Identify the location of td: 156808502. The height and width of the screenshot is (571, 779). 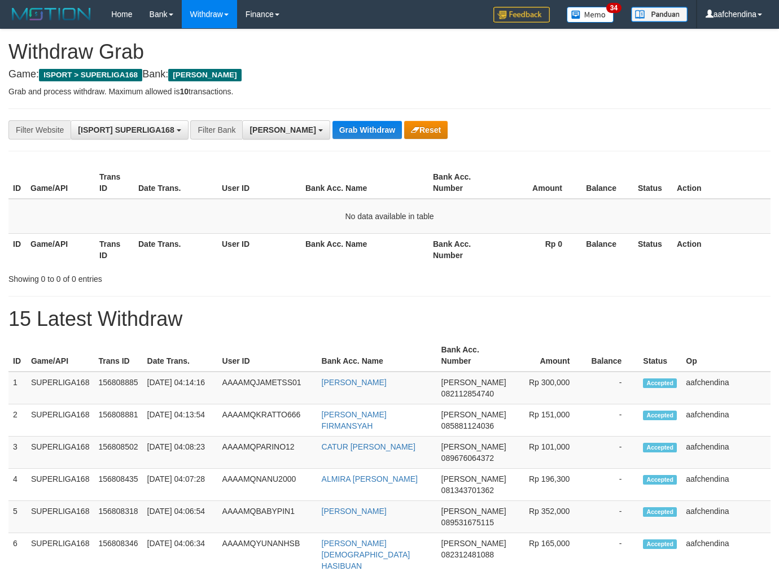
(118, 452).